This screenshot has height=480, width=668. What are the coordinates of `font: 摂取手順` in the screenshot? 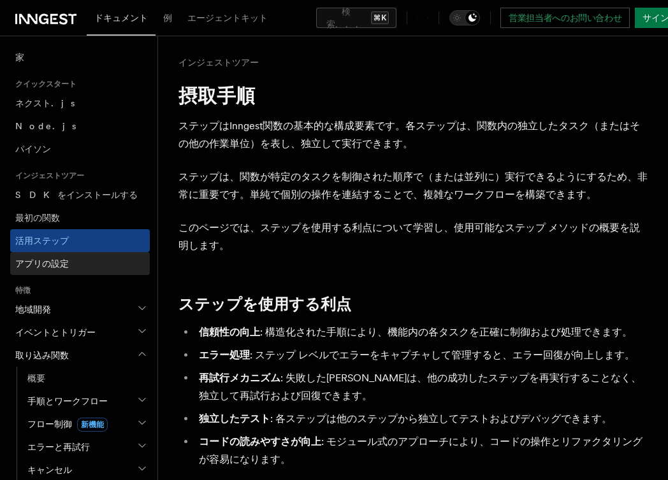 It's located at (217, 96).